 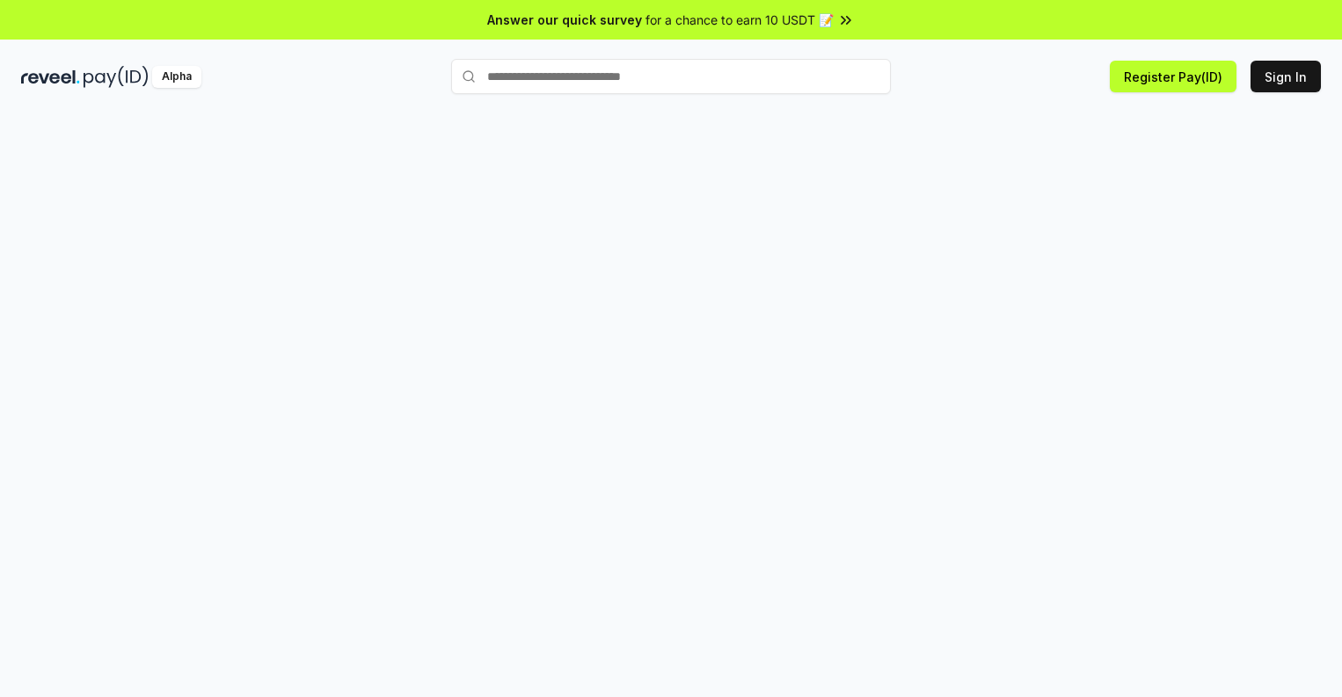 I want to click on img: reveel_dark, so click(x=50, y=77).